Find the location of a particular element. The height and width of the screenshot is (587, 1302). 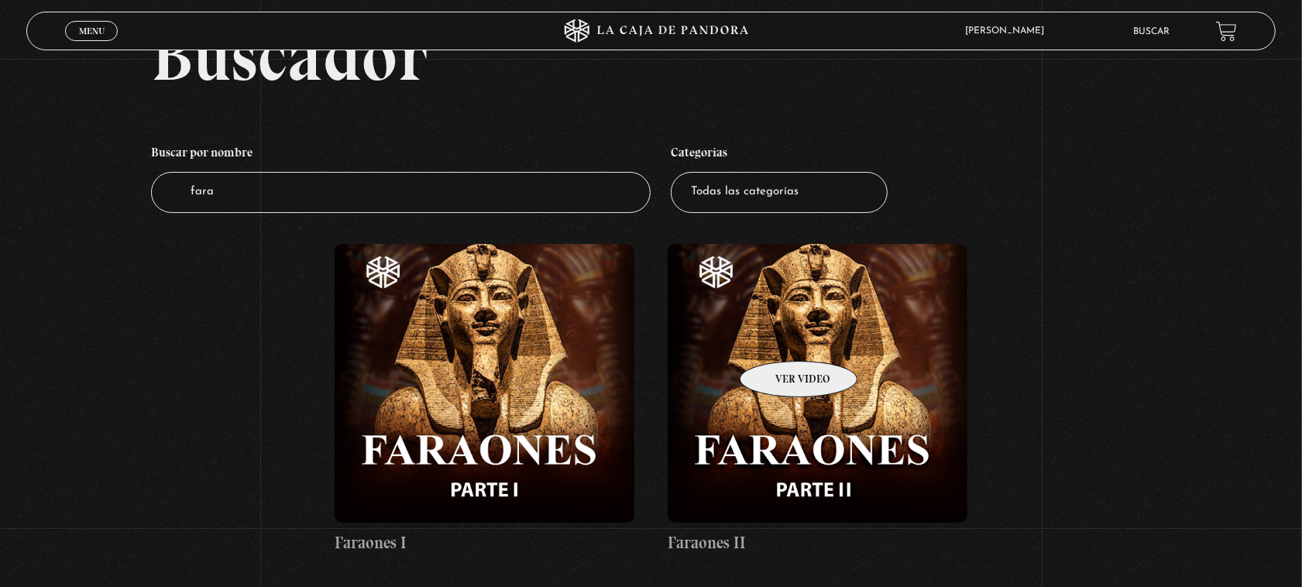

span: Menu is located at coordinates (91, 31).